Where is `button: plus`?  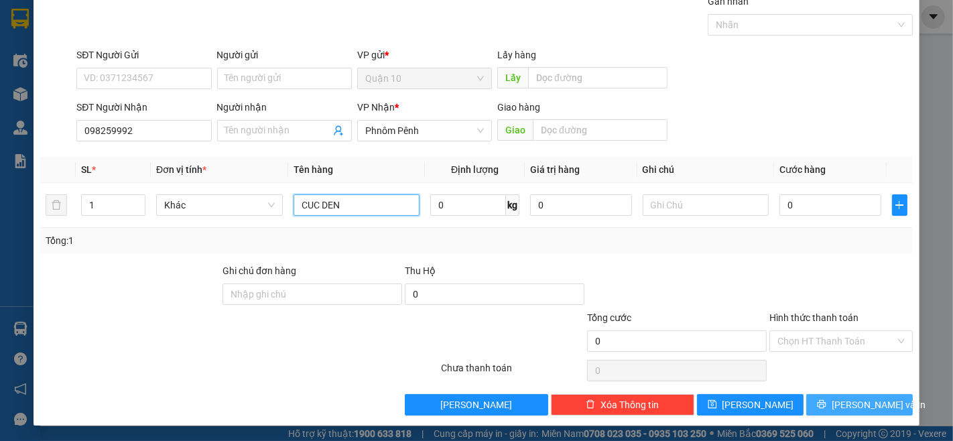
button: plus is located at coordinates (900, 205).